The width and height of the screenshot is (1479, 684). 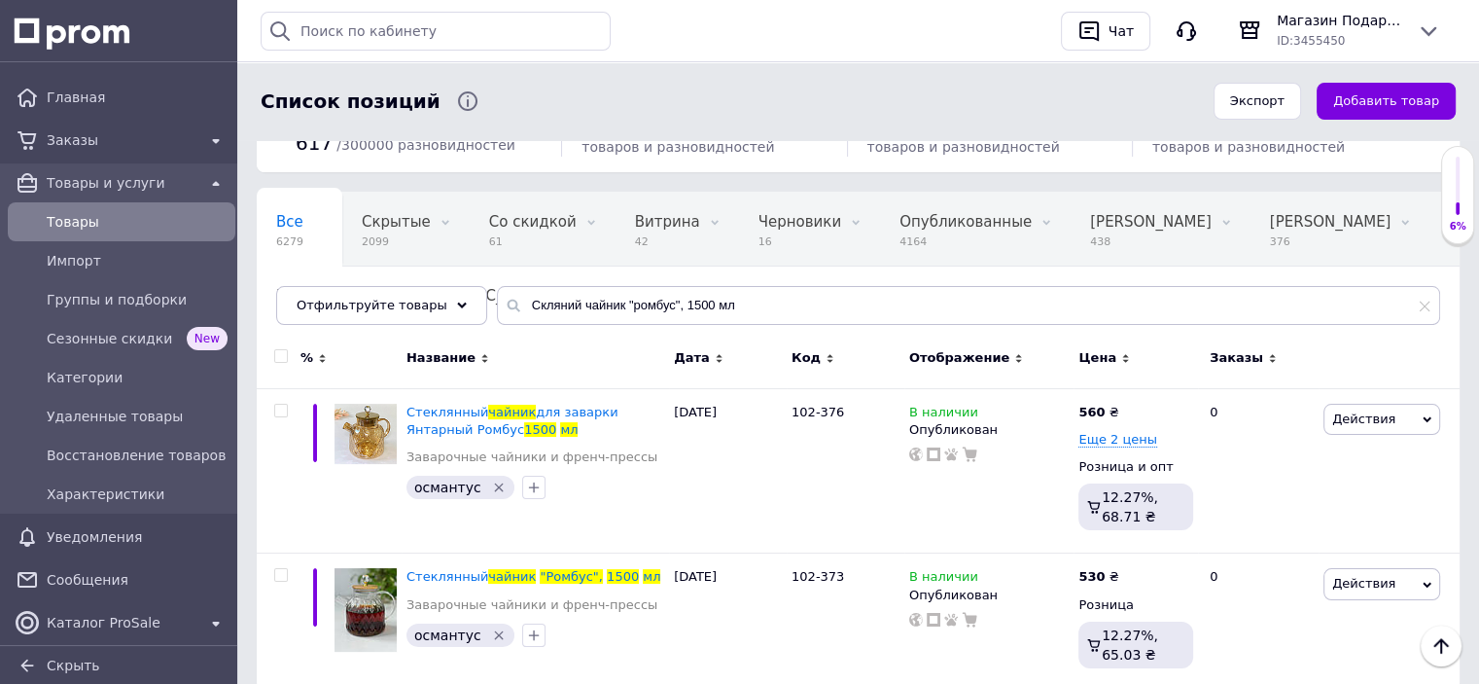 What do you see at coordinates (137, 97) in the screenshot?
I see `span: Главная` at bounding box center [137, 97].